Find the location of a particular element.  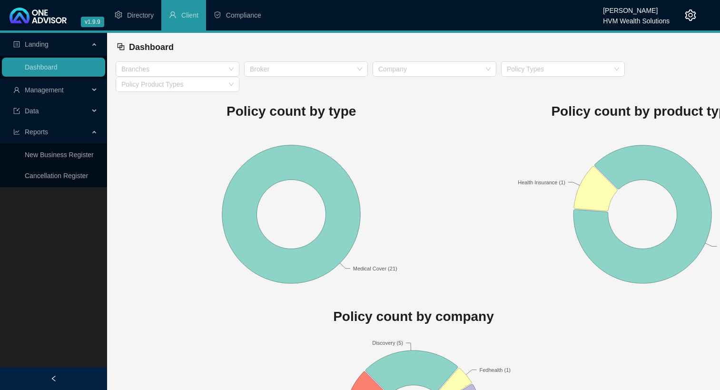

a: Cancellation Register is located at coordinates (56, 176).